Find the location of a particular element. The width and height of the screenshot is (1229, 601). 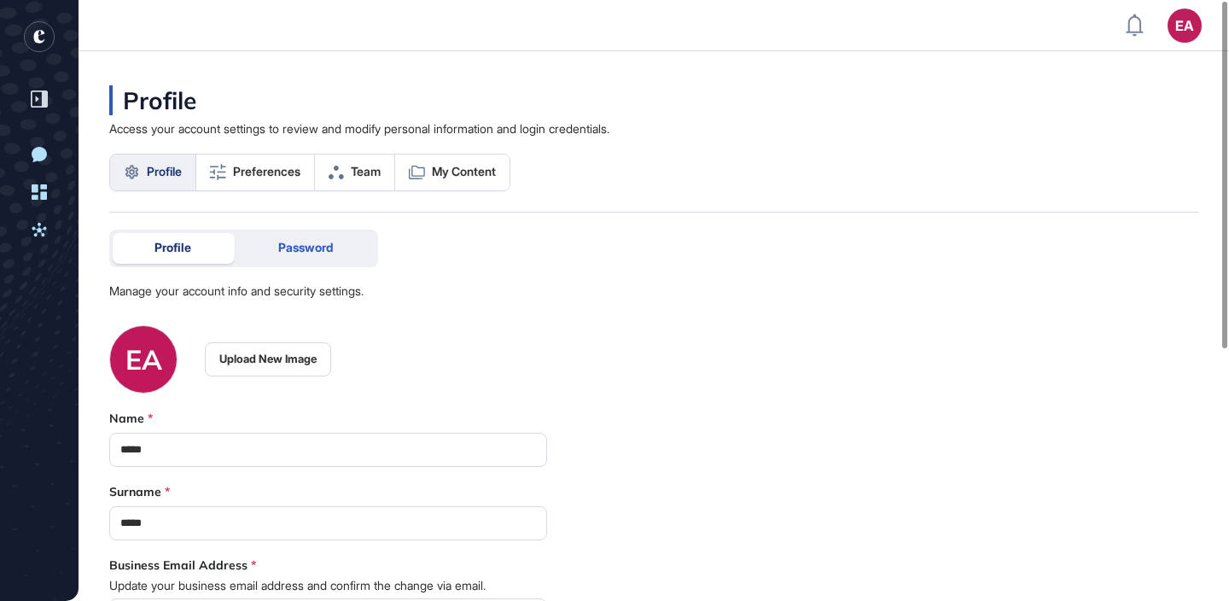

div: Manage your account info and security settings. is located at coordinates (236, 291).